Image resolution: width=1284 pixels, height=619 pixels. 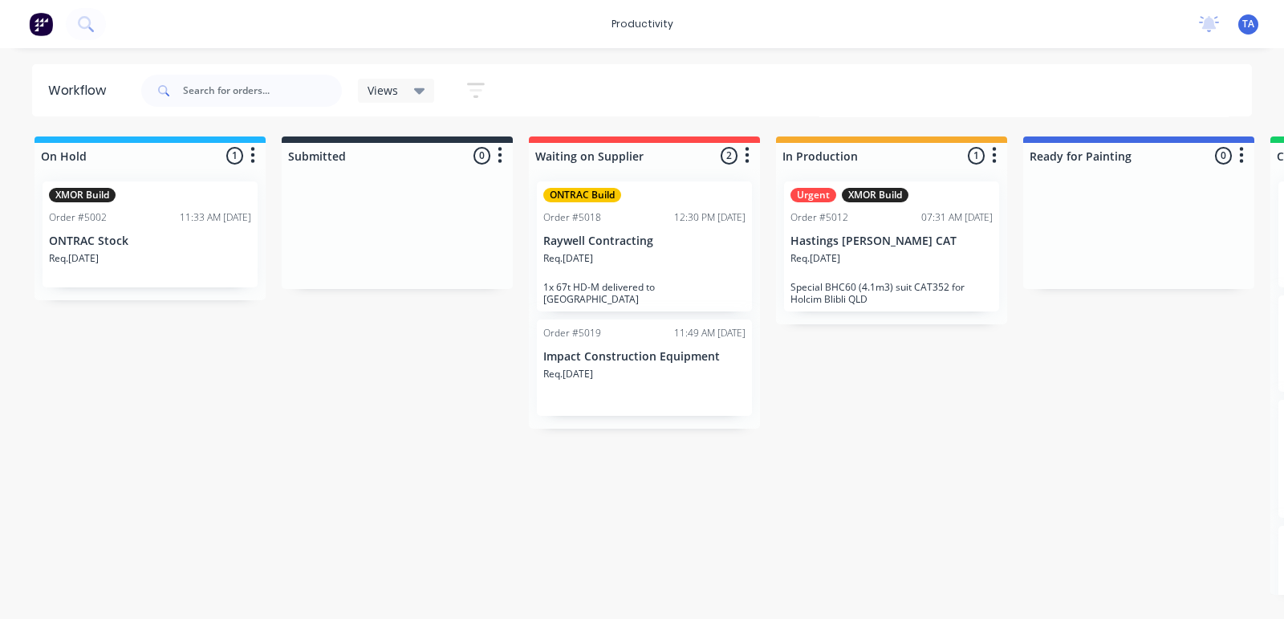 What do you see at coordinates (1248, 24) in the screenshot?
I see `span: TA` at bounding box center [1248, 24].